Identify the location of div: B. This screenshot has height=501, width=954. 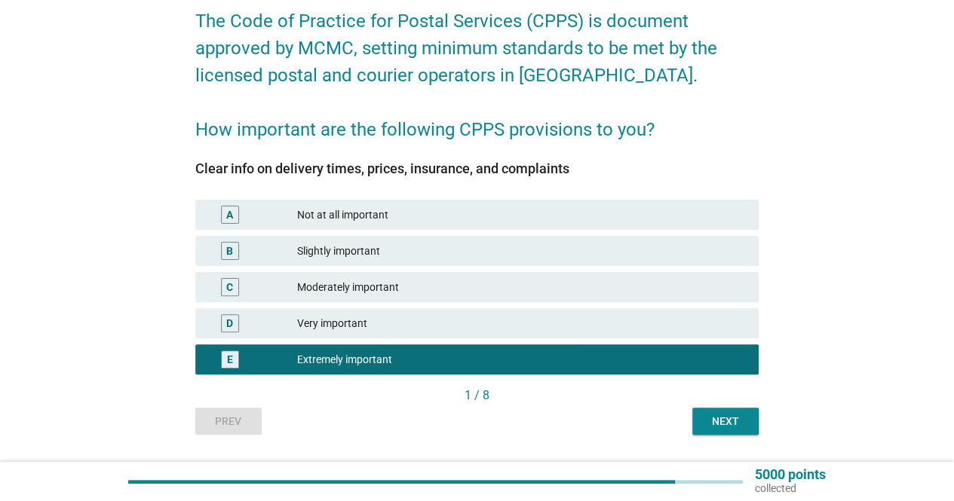
(229, 251).